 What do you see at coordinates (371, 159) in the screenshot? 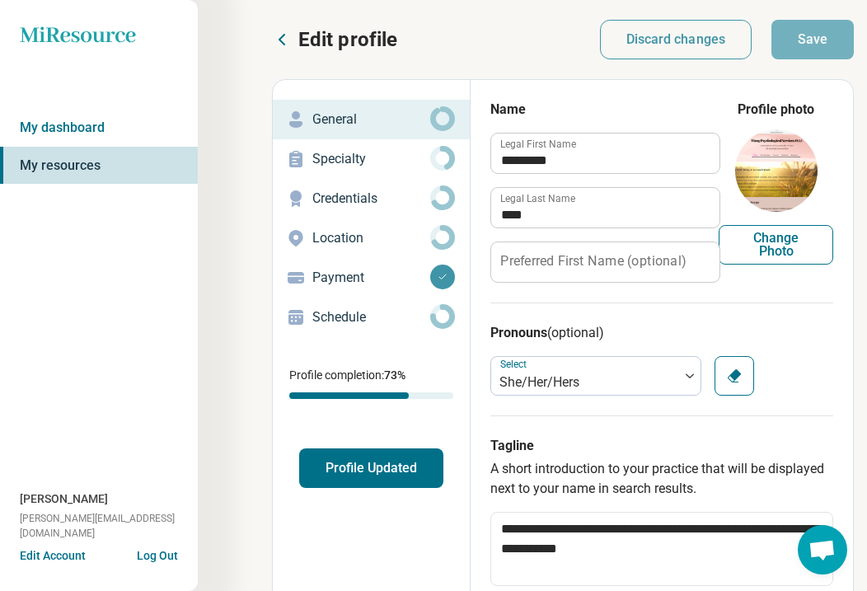
I see `p: Specialty` at bounding box center [371, 159].